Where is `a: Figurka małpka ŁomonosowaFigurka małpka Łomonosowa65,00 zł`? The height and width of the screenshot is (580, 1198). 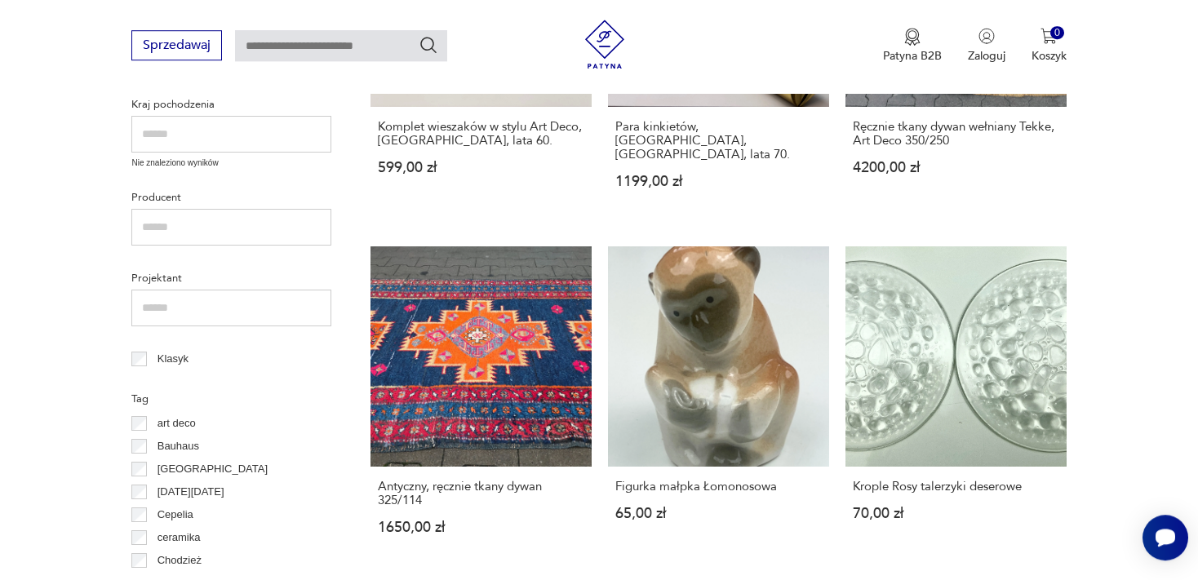 a: Figurka małpka ŁomonosowaFigurka małpka Łomonosowa65,00 zł is located at coordinates (718, 406).